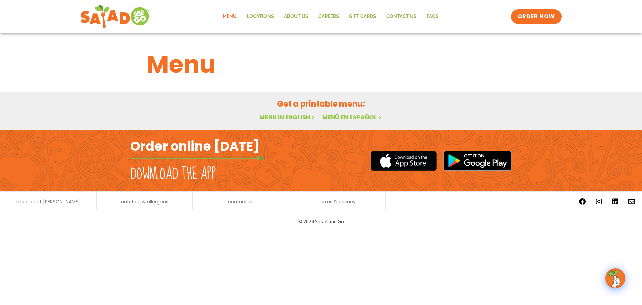 The width and height of the screenshot is (642, 305). I want to click on span: ORDER NOW, so click(536, 17).